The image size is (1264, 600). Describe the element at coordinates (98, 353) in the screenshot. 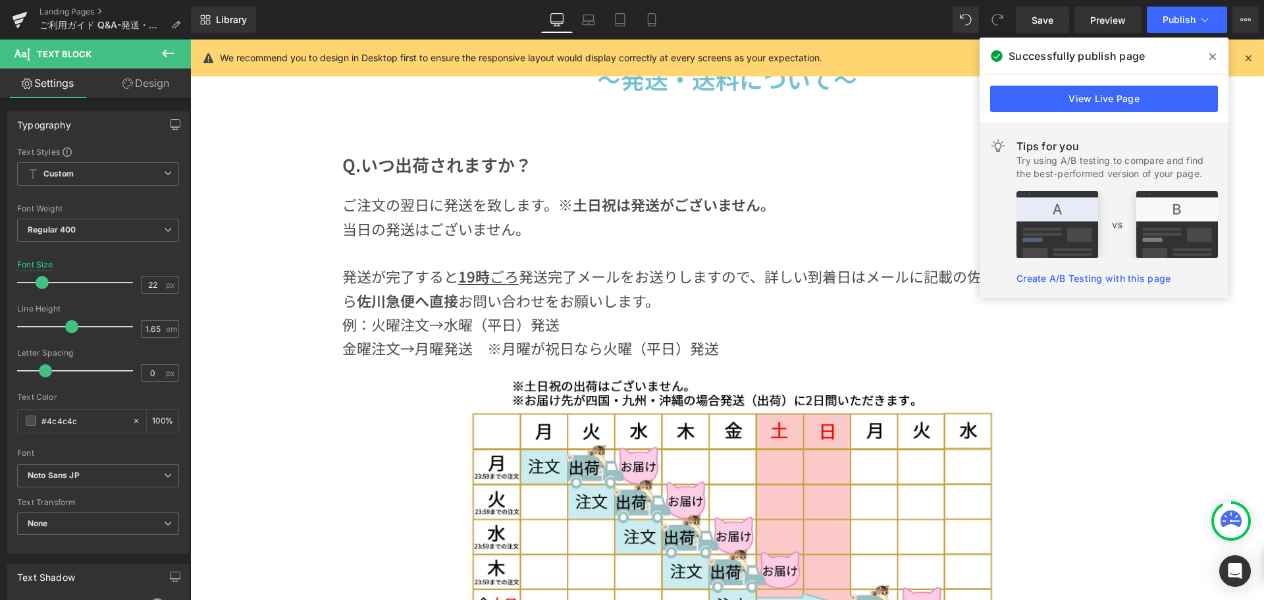

I see `div: Letter Spacing` at that location.